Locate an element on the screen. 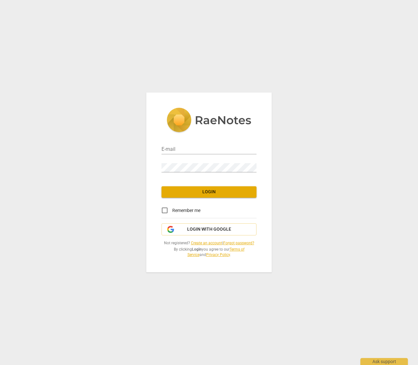  span: Remember me is located at coordinates (186, 210).